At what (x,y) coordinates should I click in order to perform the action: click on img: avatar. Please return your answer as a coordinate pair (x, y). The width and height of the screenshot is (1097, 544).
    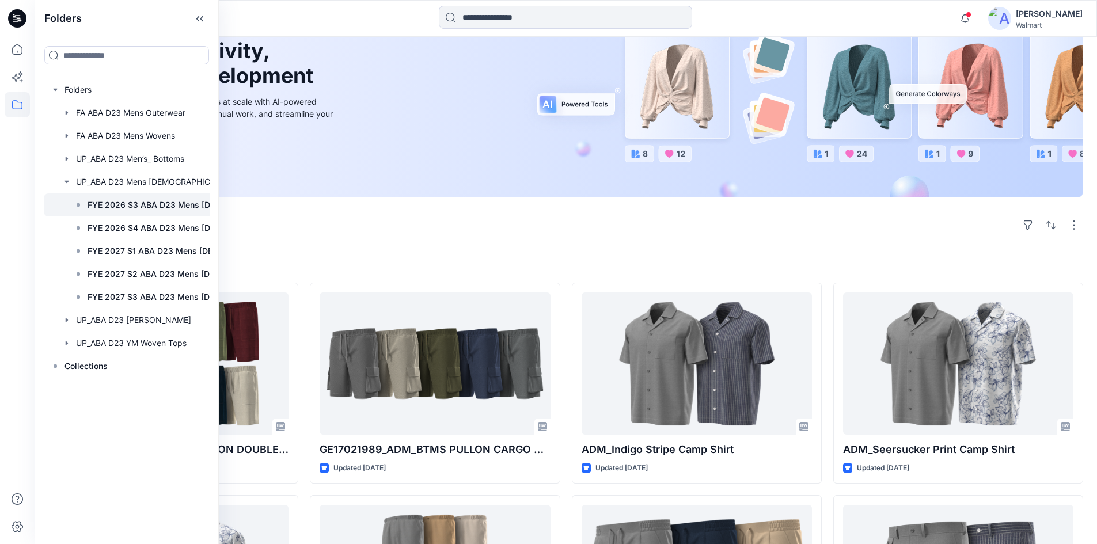
    Looking at the image, I should click on (1000, 18).